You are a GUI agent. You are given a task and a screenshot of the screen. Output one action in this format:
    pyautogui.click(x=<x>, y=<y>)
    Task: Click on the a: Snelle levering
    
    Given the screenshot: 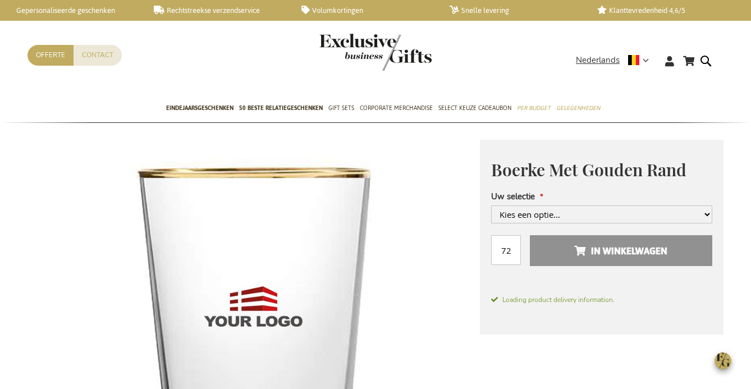 What is the action you would take?
    pyautogui.click(x=515, y=10)
    